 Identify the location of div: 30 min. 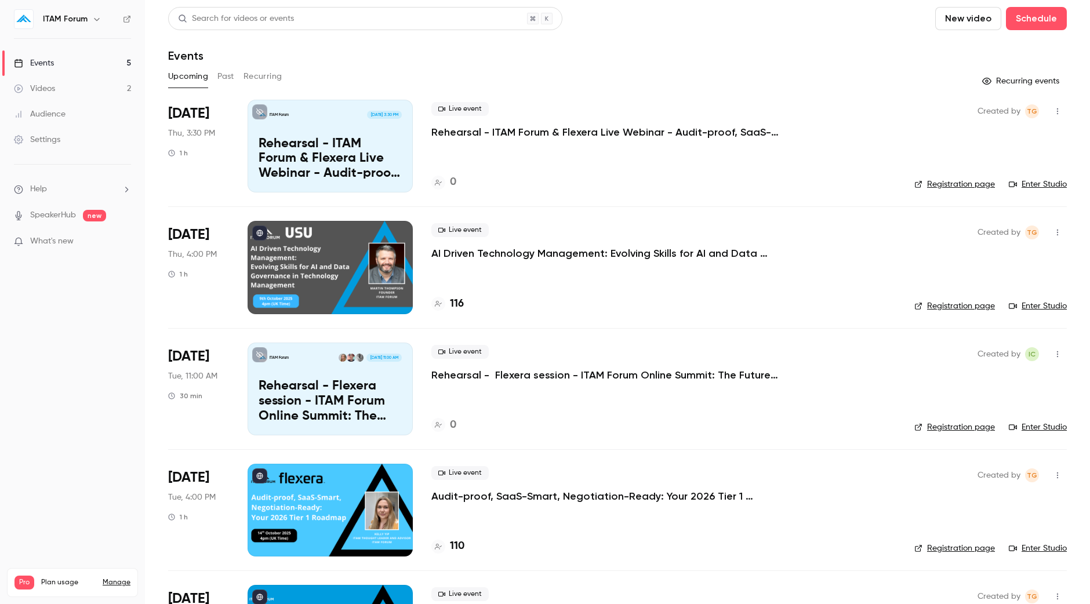
(185, 396).